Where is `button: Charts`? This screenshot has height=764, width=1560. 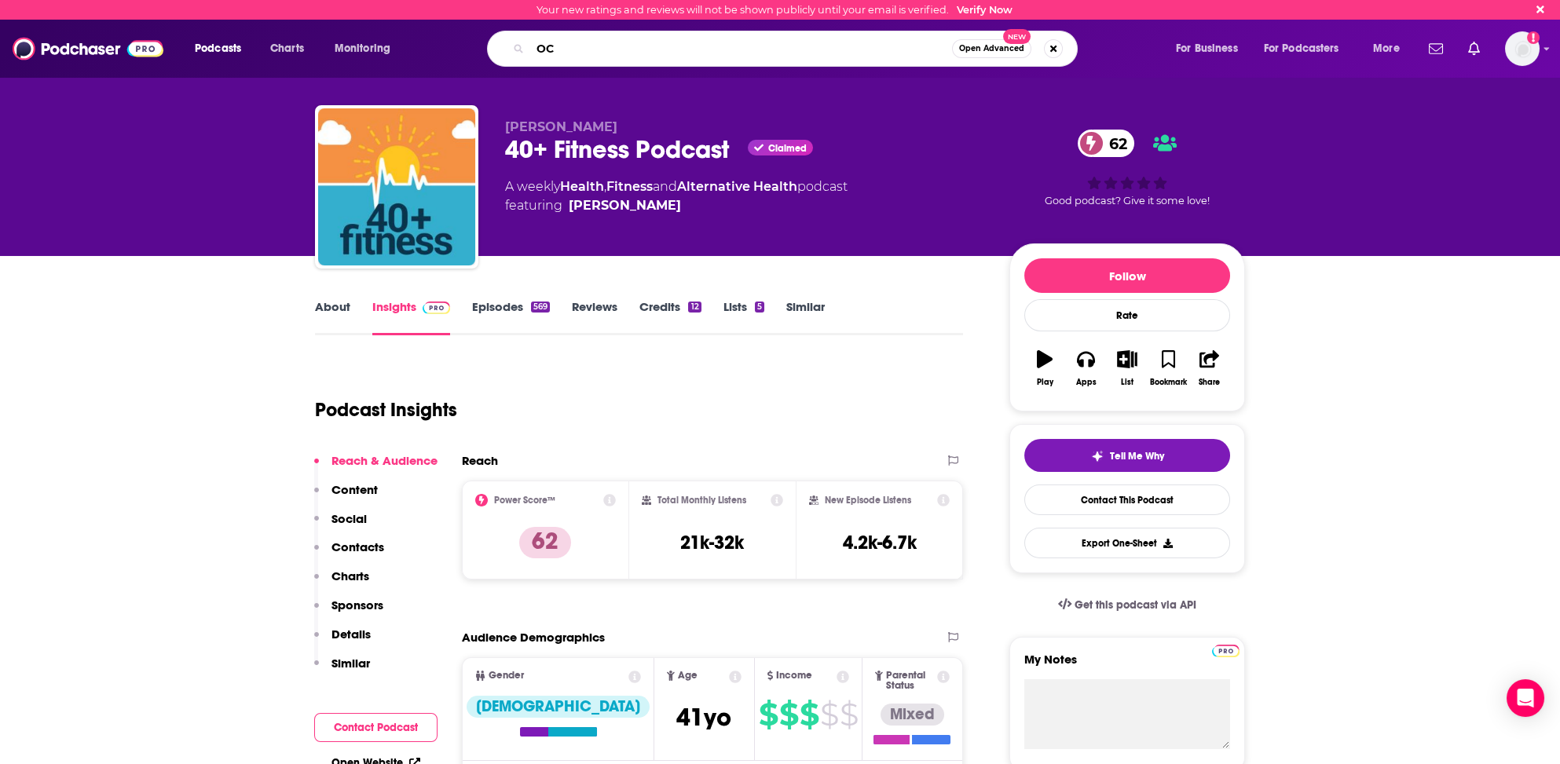 button: Charts is located at coordinates (342, 583).